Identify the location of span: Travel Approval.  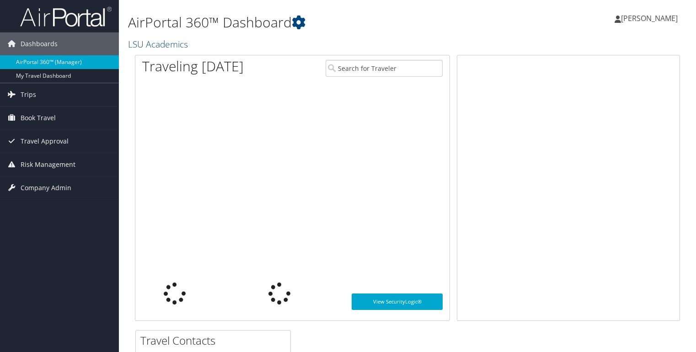
(44, 141).